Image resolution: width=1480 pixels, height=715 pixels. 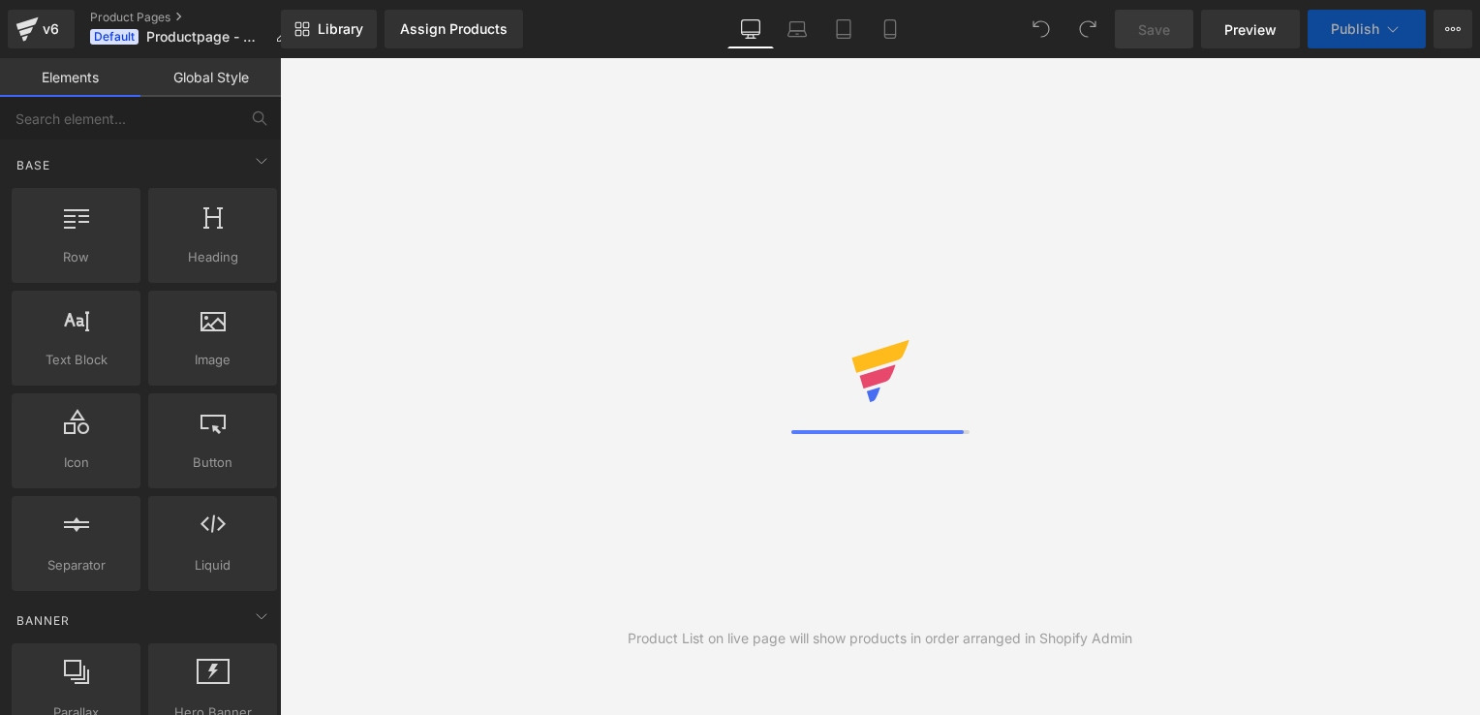 I want to click on a: Global Style, so click(x=210, y=77).